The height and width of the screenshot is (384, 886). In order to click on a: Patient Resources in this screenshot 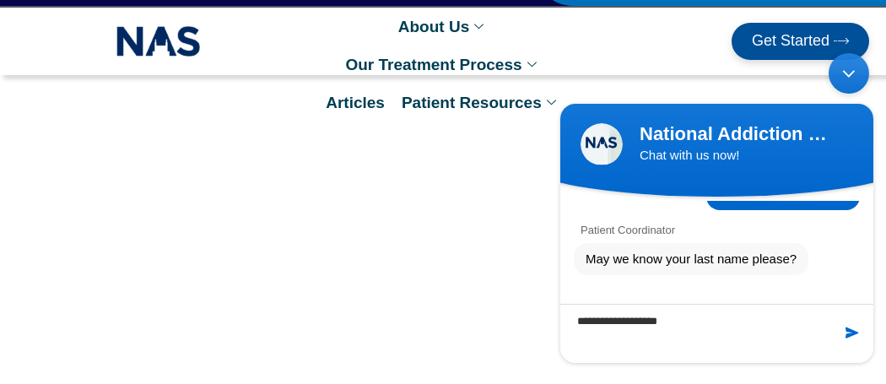, I will do `click(481, 102)`.